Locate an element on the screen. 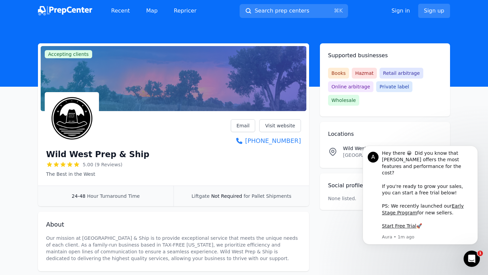 The height and width of the screenshot is (275, 488). span: Search prep centers is located at coordinates (281, 11).